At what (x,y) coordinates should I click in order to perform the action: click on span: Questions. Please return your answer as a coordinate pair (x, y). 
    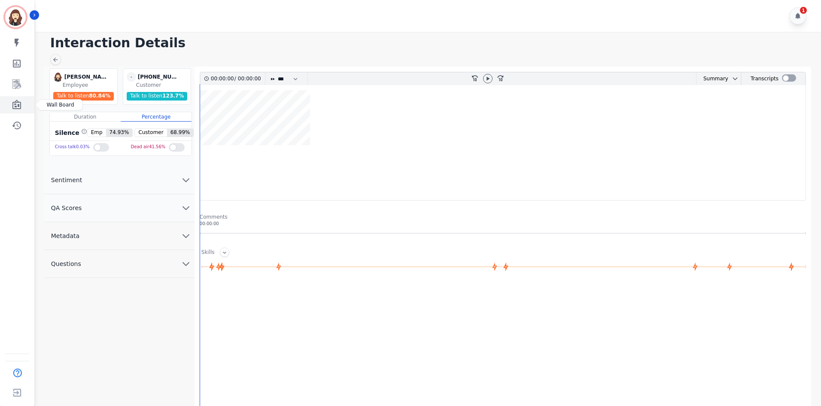
    Looking at the image, I should click on (66, 264).